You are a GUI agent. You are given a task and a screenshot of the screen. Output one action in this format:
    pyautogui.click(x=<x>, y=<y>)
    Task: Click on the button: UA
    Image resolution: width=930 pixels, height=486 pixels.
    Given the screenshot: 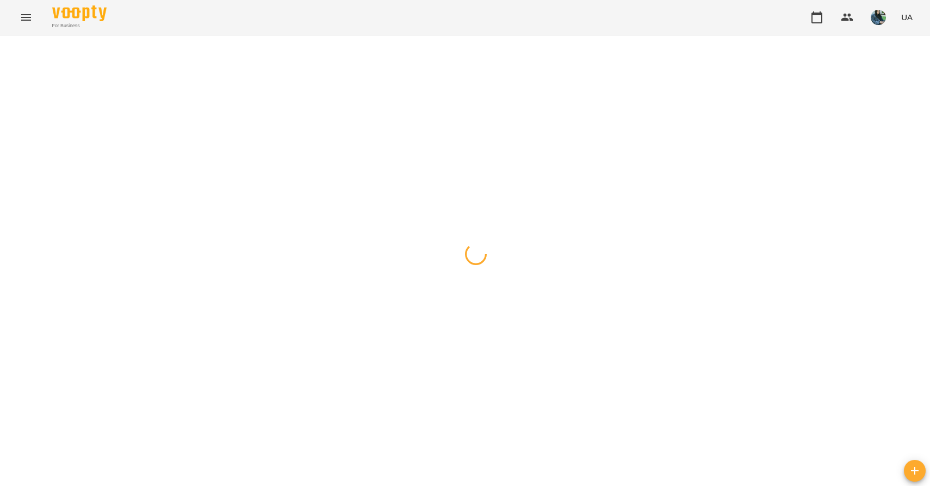 What is the action you would take?
    pyautogui.click(x=907, y=17)
    